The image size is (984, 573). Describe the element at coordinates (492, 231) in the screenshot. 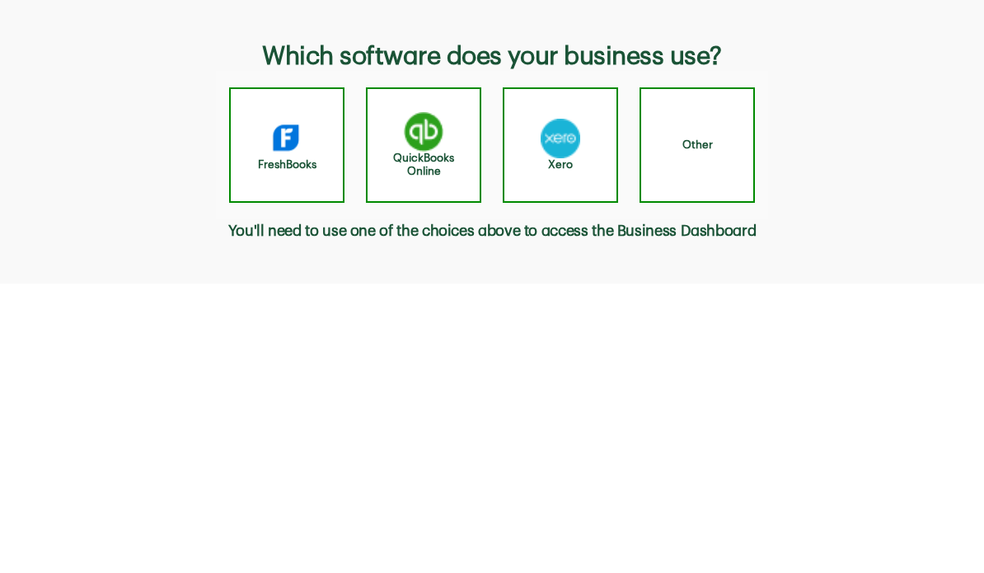

I see `span: You'll need to use one of the choices above to access the Business Dashboard` at that location.